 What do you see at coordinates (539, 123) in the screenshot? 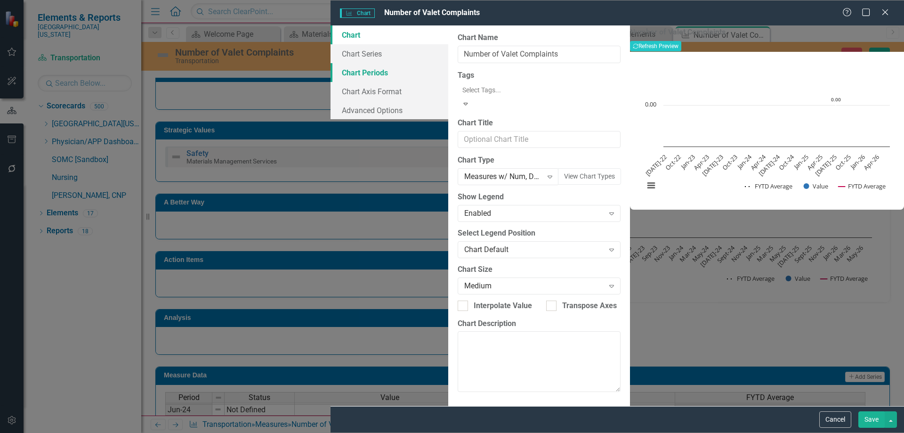
I see `label: Chart Title` at bounding box center [539, 123].